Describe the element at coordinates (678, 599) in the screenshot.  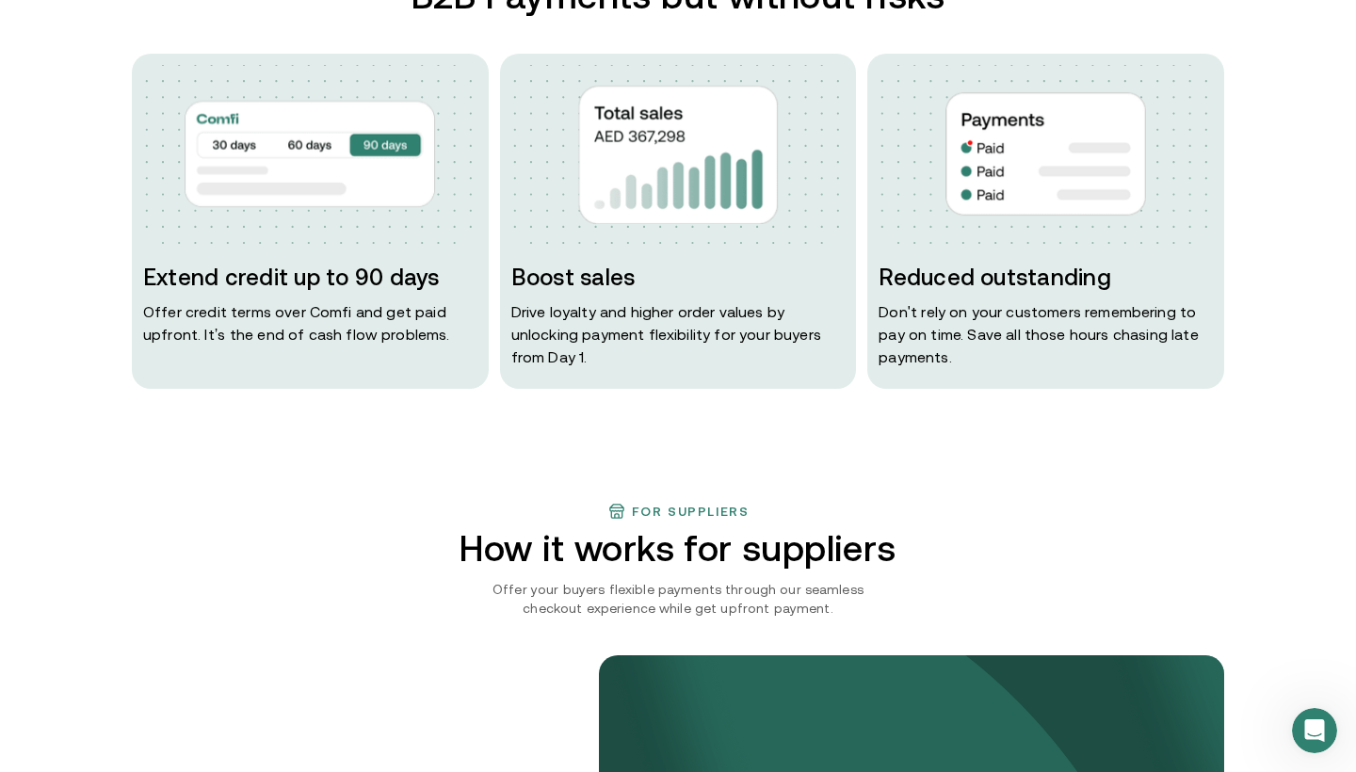
I see `p: Offer your buyers flexible payments through our seamless checkout experience while get upfront pa...` at that location.